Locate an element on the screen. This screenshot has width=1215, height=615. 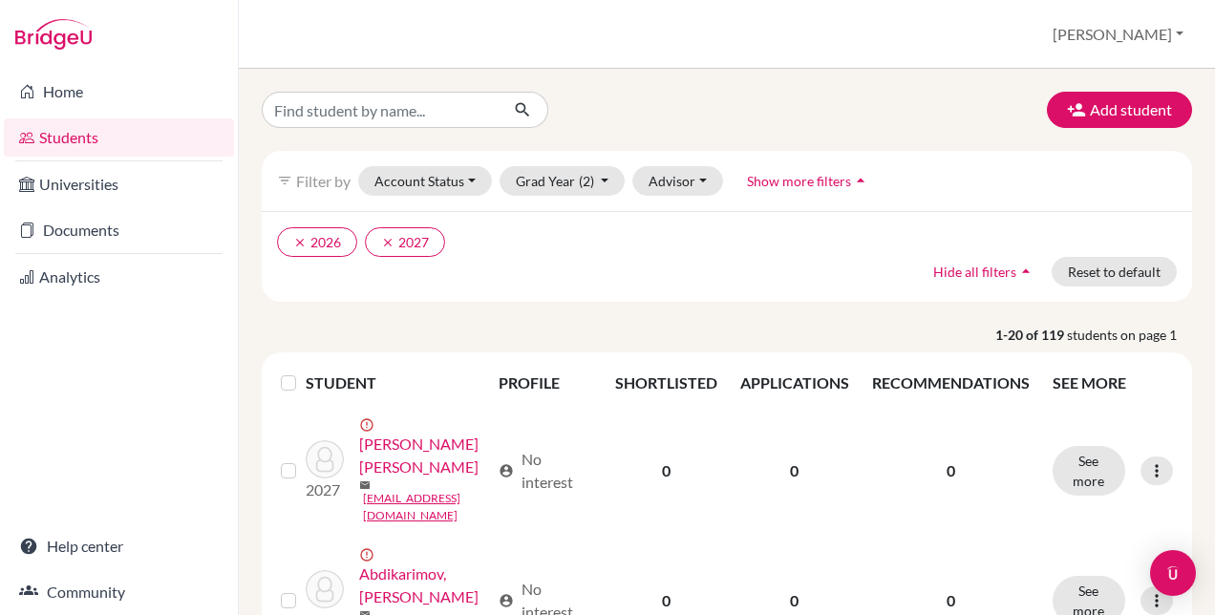
div: No interest is located at coordinates (546, 471).